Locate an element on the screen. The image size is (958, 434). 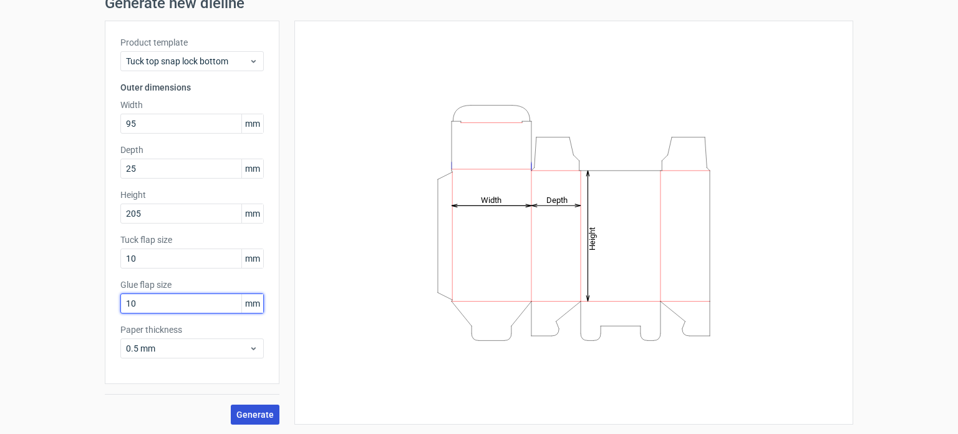
span: Tuck top snap lock bottom is located at coordinates (187, 61).